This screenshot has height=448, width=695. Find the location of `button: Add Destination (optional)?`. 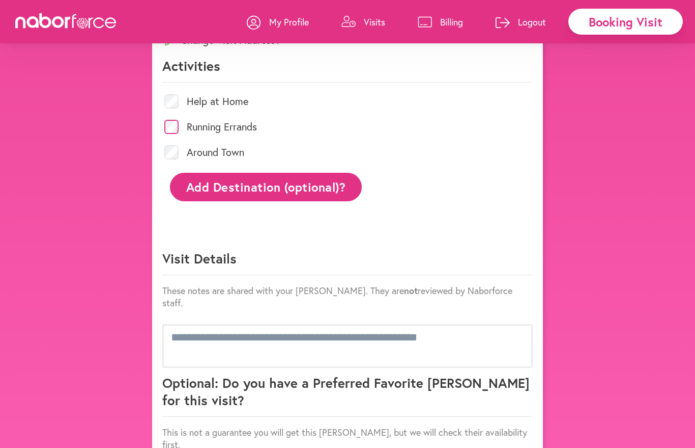

button: Add Destination (optional)? is located at coordinates (266, 186).